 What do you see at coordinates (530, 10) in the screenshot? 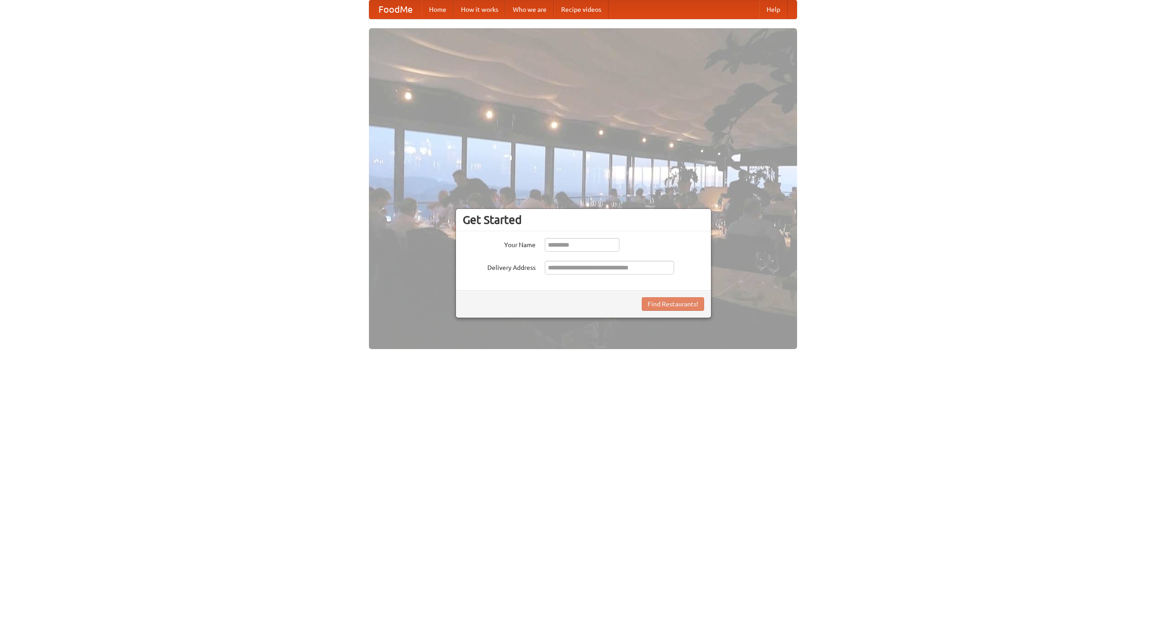
I see `a: Who we are` at bounding box center [530, 10].